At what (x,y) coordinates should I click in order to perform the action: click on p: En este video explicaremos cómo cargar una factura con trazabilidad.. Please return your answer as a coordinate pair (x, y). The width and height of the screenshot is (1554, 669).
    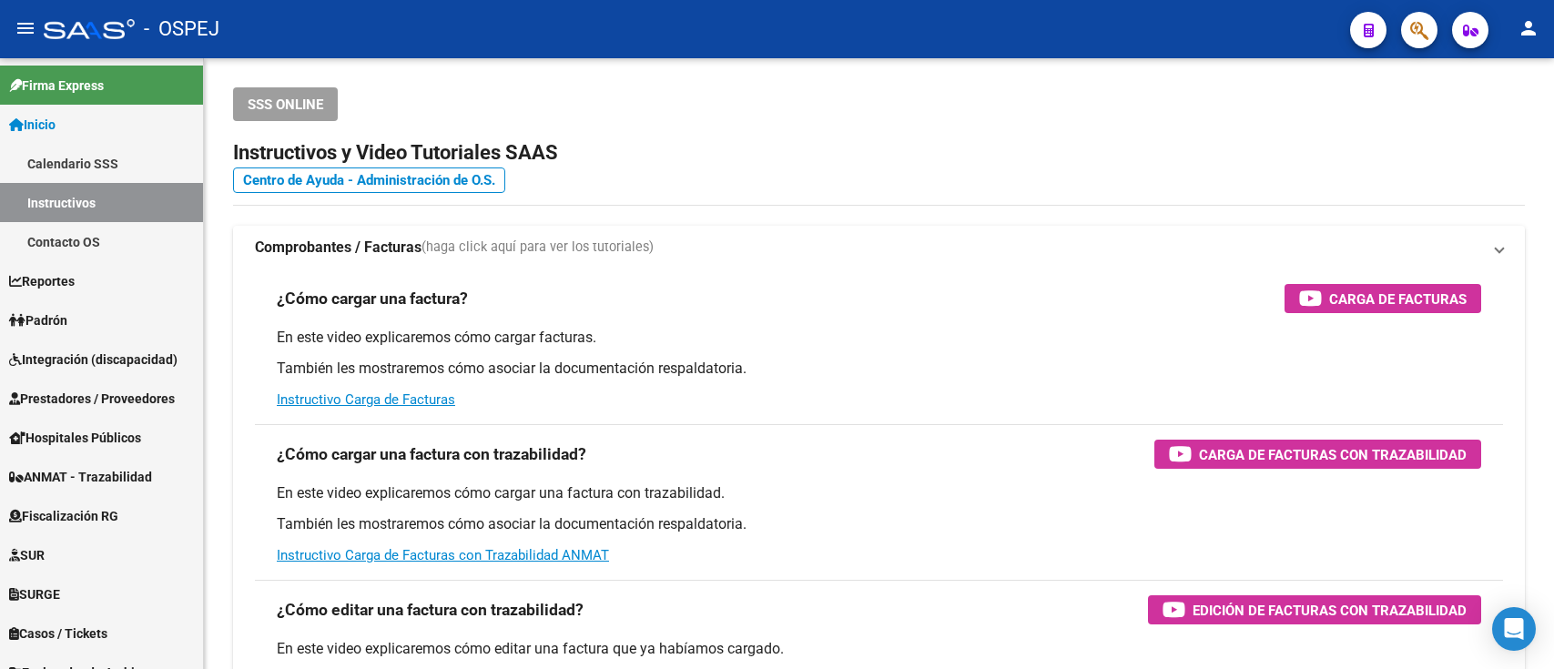
    Looking at the image, I should click on (879, 494).